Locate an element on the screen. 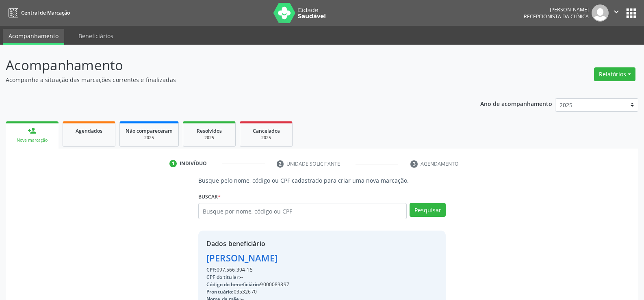  a: Beneficiários is located at coordinates (96, 36).